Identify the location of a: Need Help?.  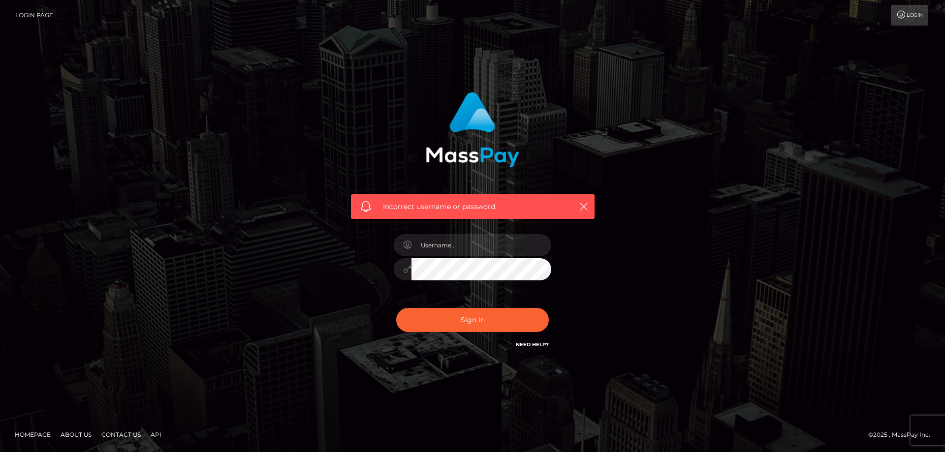
(532, 344).